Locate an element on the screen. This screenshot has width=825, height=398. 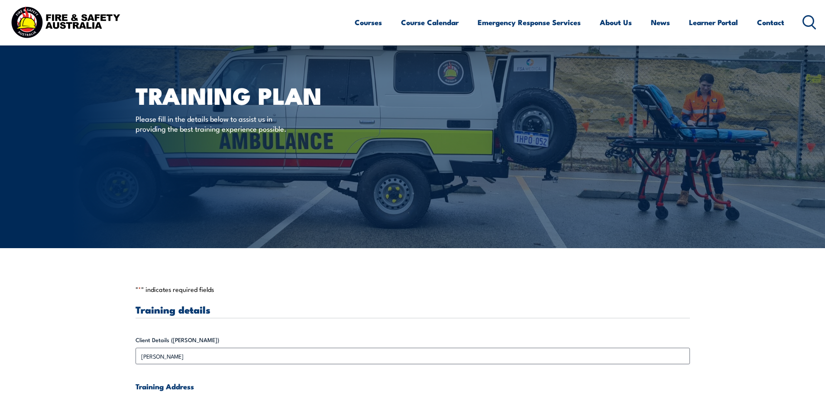
a: Learner Portal is located at coordinates (714, 22).